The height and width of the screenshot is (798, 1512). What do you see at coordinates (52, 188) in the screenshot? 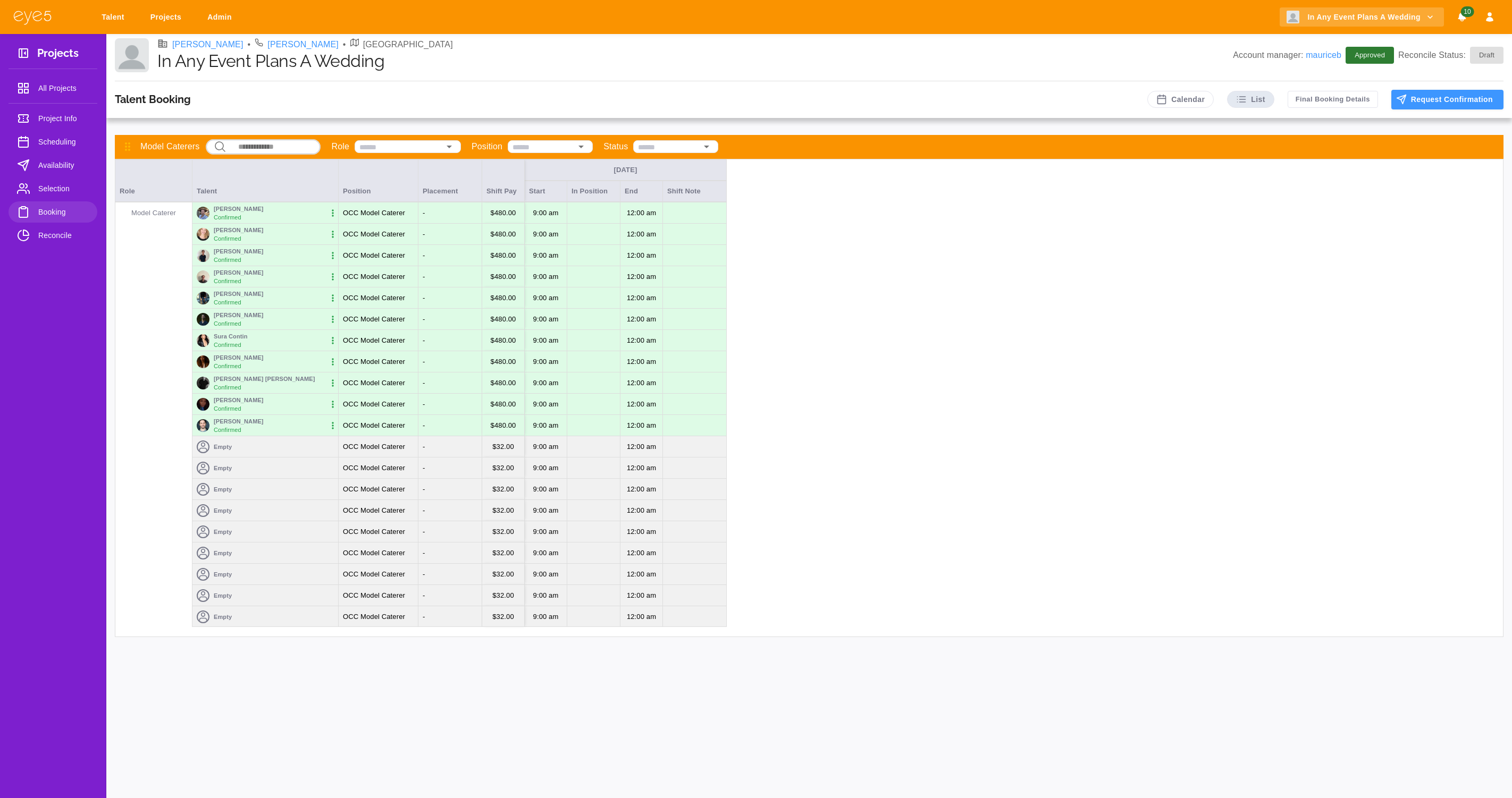
I see `a: Selection` at bounding box center [52, 188].